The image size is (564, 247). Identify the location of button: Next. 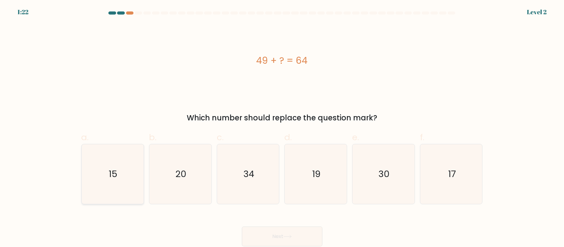
(282, 237).